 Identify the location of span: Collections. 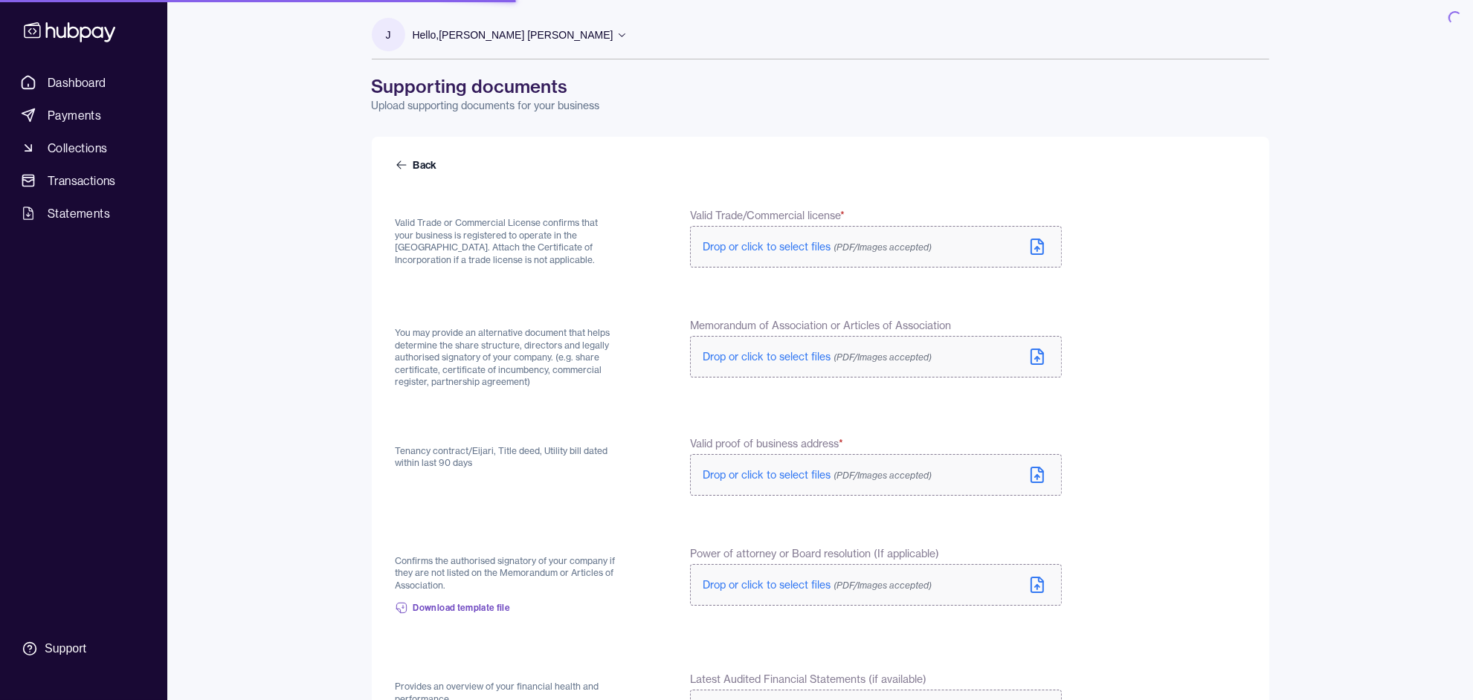
(77, 148).